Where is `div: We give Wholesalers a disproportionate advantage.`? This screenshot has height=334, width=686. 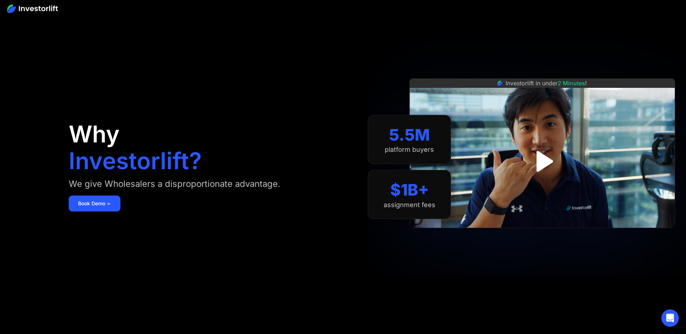 div: We give Wholesalers a disproportionate advantage. is located at coordinates (174, 184).